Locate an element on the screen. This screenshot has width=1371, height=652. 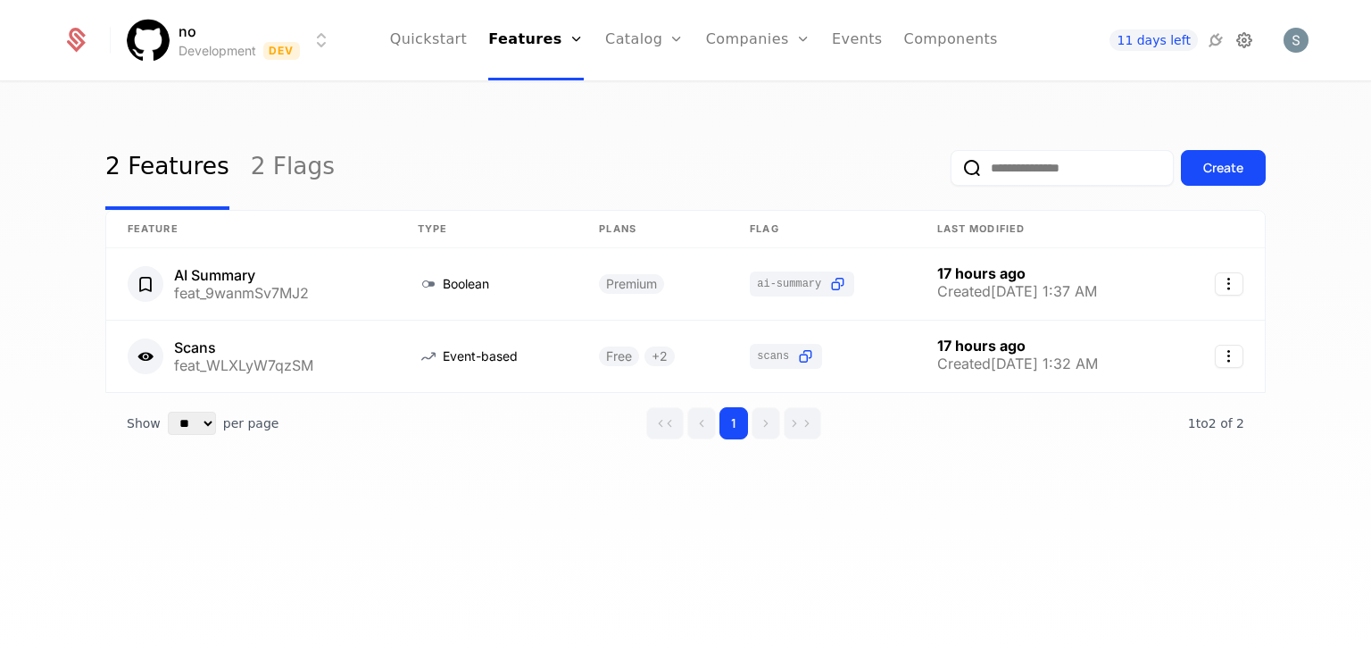
a: Settings is located at coordinates (1244, 40).